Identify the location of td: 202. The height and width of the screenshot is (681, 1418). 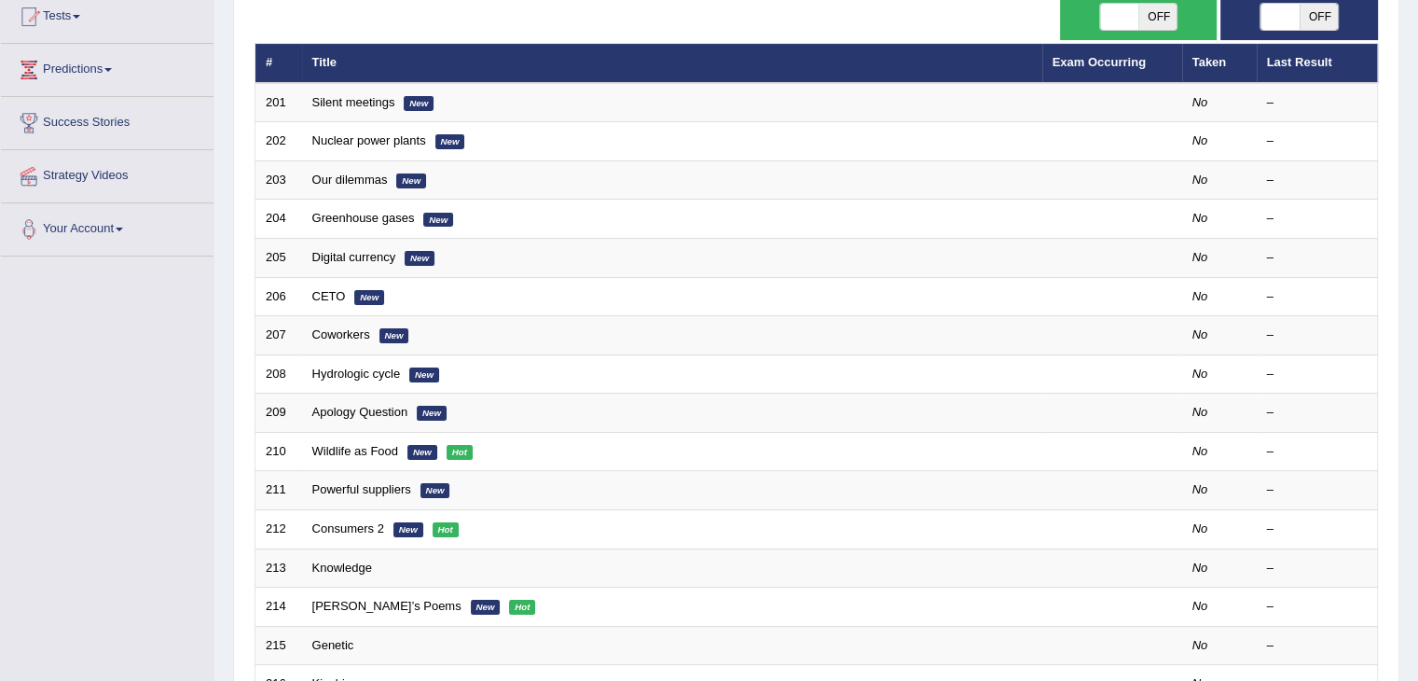
(279, 142).